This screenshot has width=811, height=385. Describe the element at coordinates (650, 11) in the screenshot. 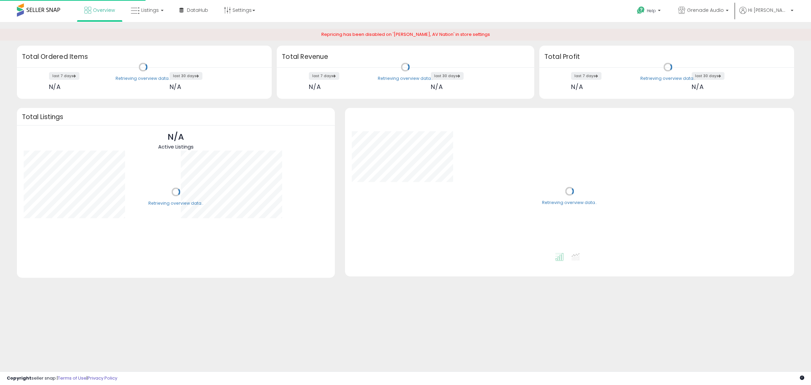

I see `a: Help` at that location.